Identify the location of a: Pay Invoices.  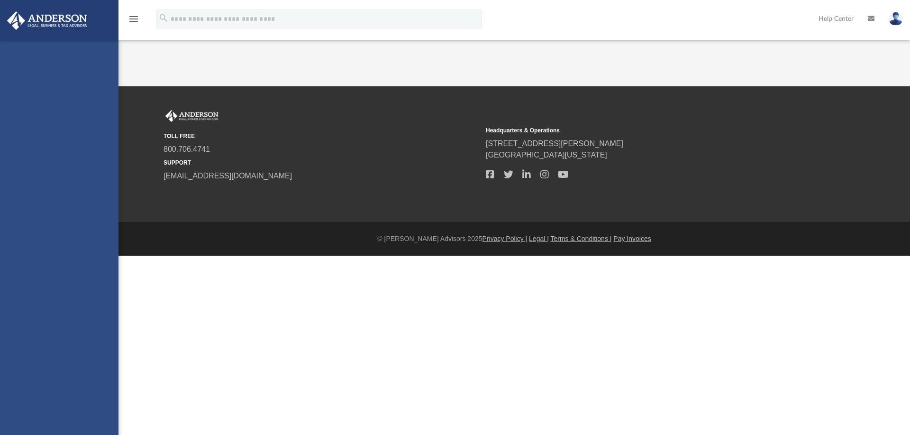
(632, 238).